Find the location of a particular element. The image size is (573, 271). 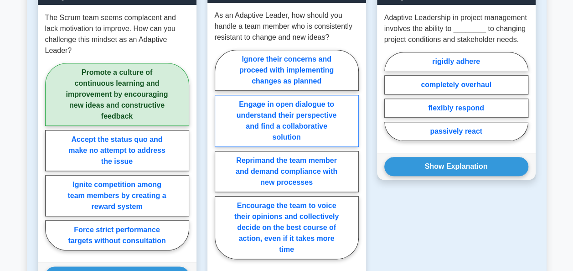

label: rigidly adhere is located at coordinates (456, 62).